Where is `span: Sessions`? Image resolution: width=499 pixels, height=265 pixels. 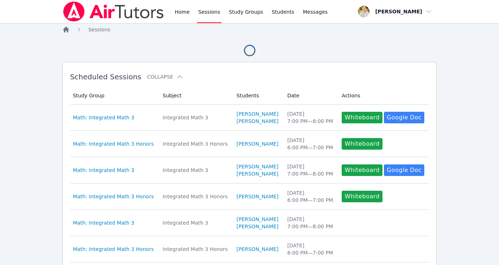 span: Sessions is located at coordinates (99, 30).